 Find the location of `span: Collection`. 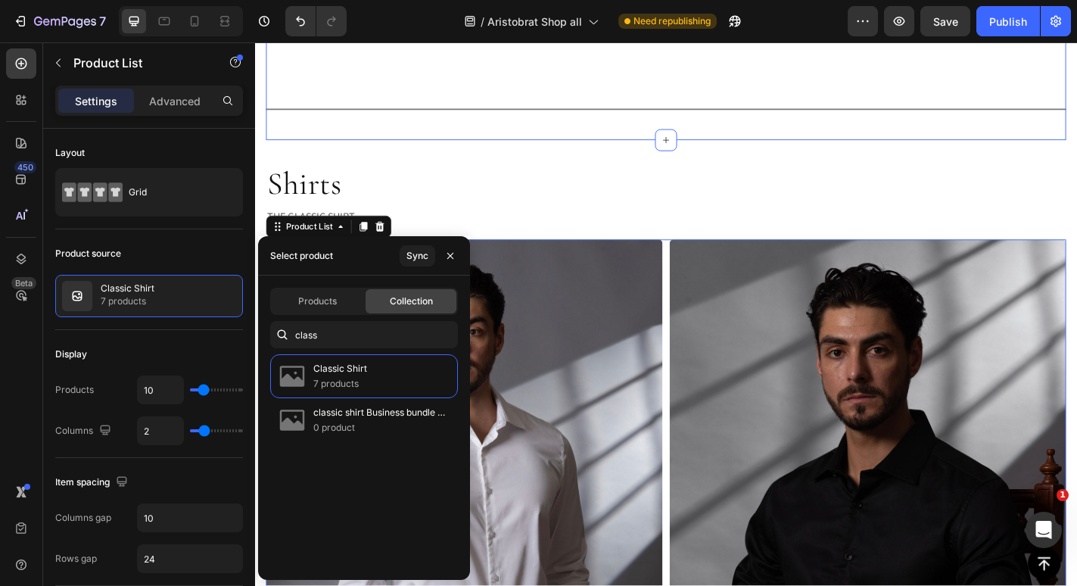

span: Collection is located at coordinates (411, 301).